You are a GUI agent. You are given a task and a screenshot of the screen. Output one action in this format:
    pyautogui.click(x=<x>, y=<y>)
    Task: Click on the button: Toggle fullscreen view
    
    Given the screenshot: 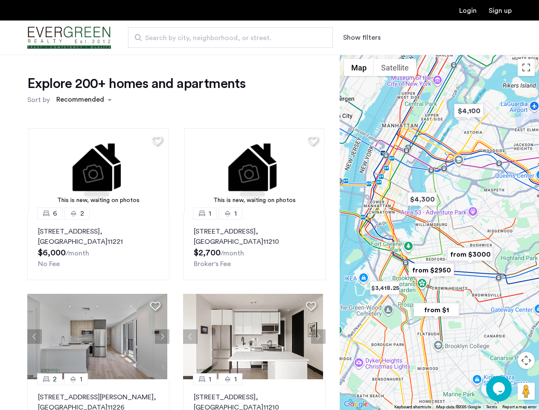 What is the action you would take?
    pyautogui.click(x=527, y=67)
    